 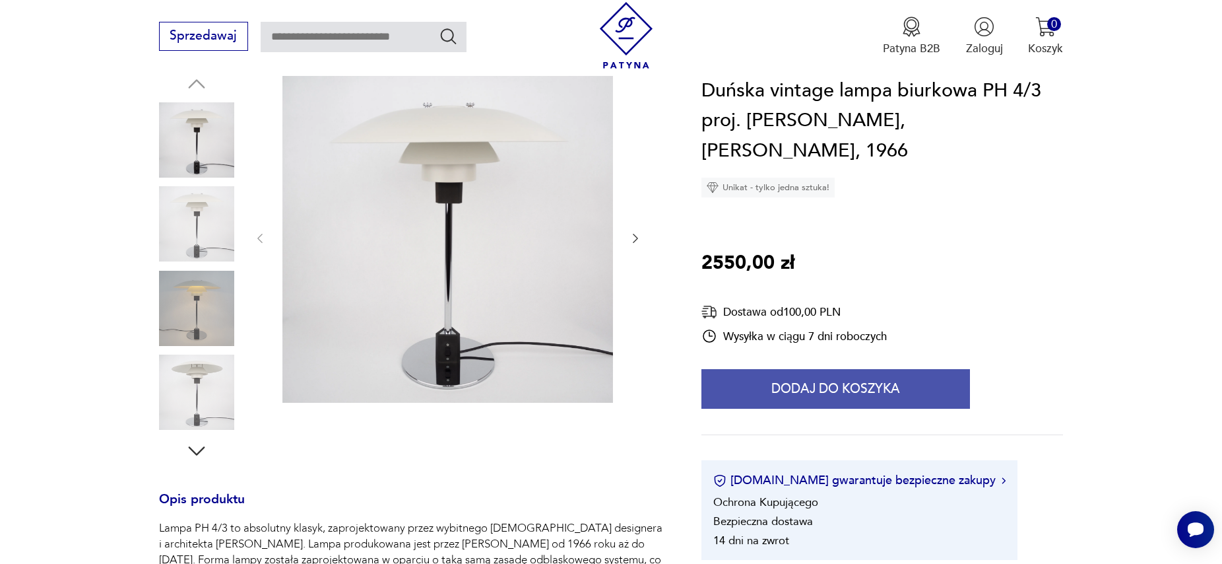 What do you see at coordinates (1045, 48) in the screenshot?
I see `p: Koszyk` at bounding box center [1045, 48].